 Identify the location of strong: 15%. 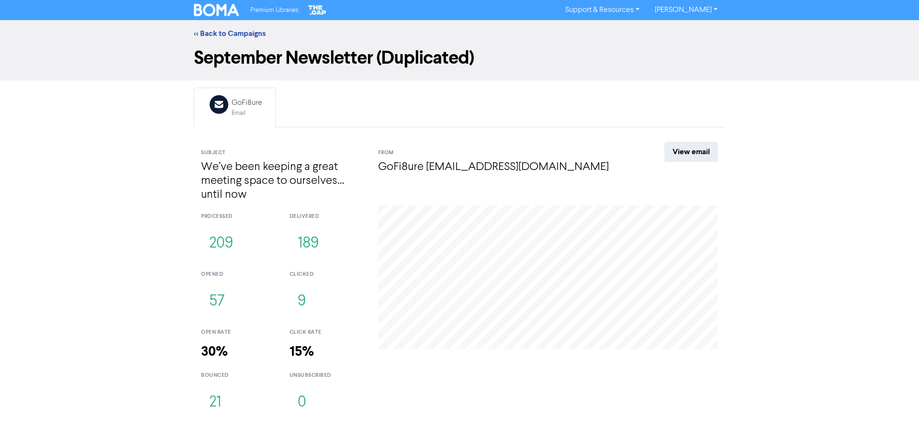
(302, 351).